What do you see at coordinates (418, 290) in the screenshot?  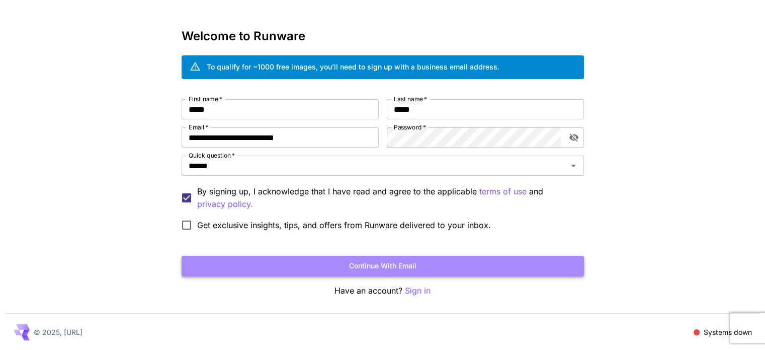 I see `button: Sign in` at bounding box center [418, 290].